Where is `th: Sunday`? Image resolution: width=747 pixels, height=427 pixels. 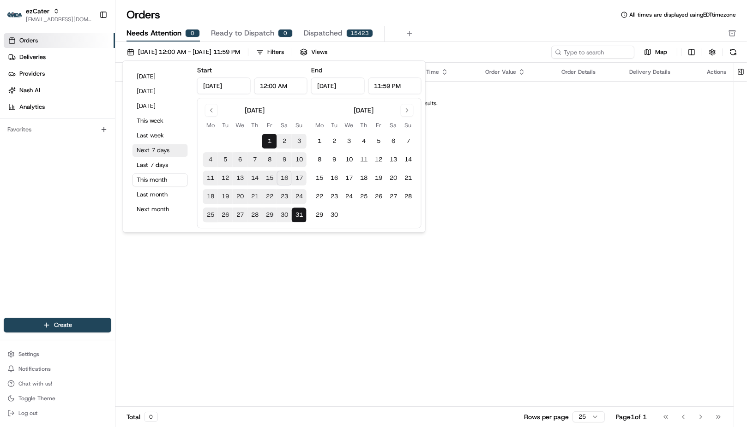 th: Sunday is located at coordinates (408, 125).